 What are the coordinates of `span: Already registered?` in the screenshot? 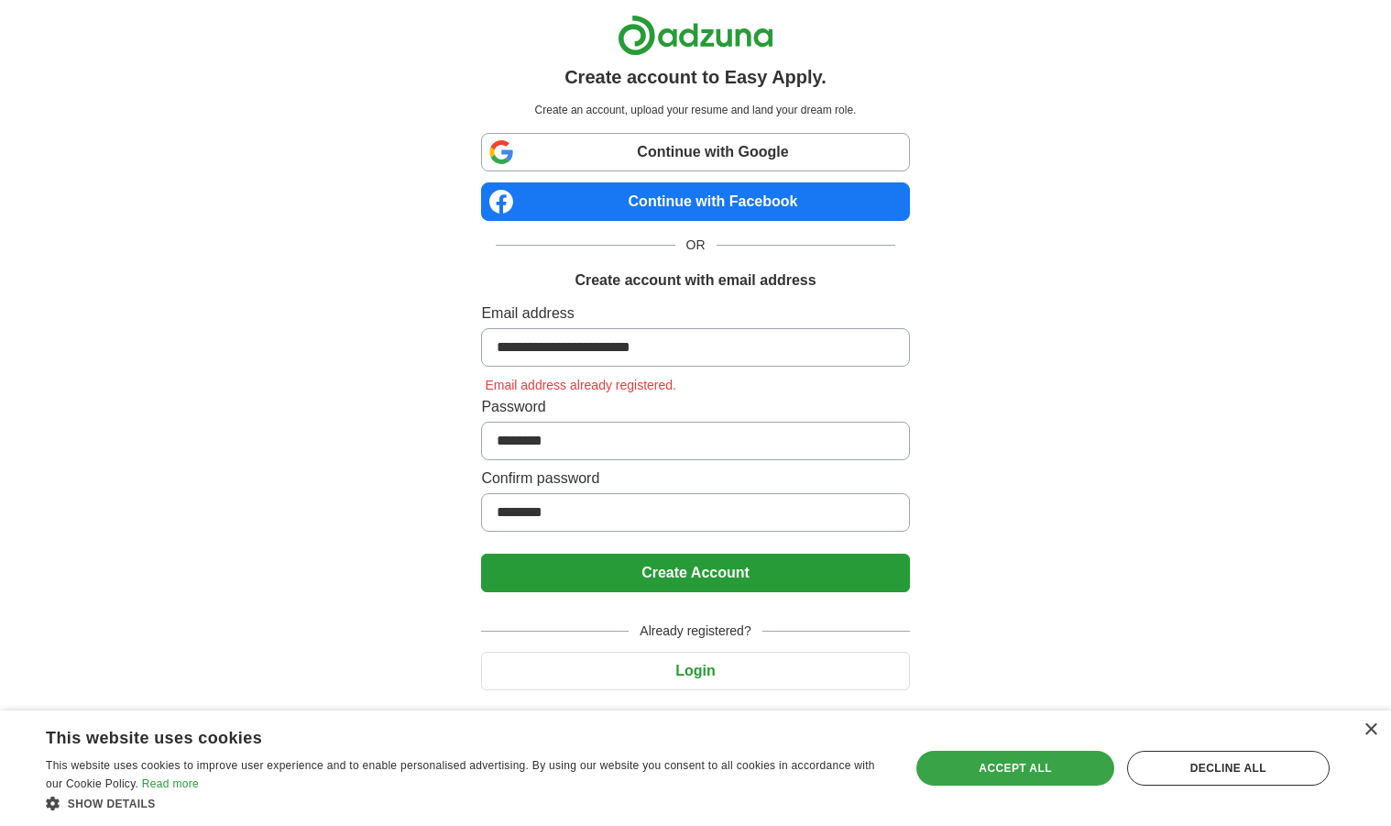 It's located at (695, 631).